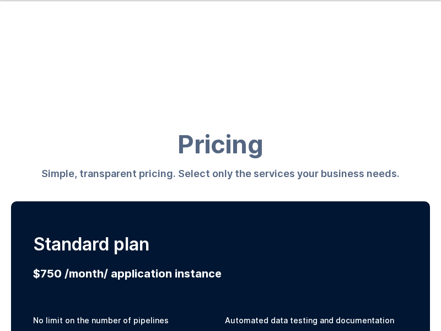  What do you see at coordinates (220, 173) in the screenshot?
I see `strong: Simple, transparent pricing. Select only the services your business needs.` at bounding box center [220, 173].